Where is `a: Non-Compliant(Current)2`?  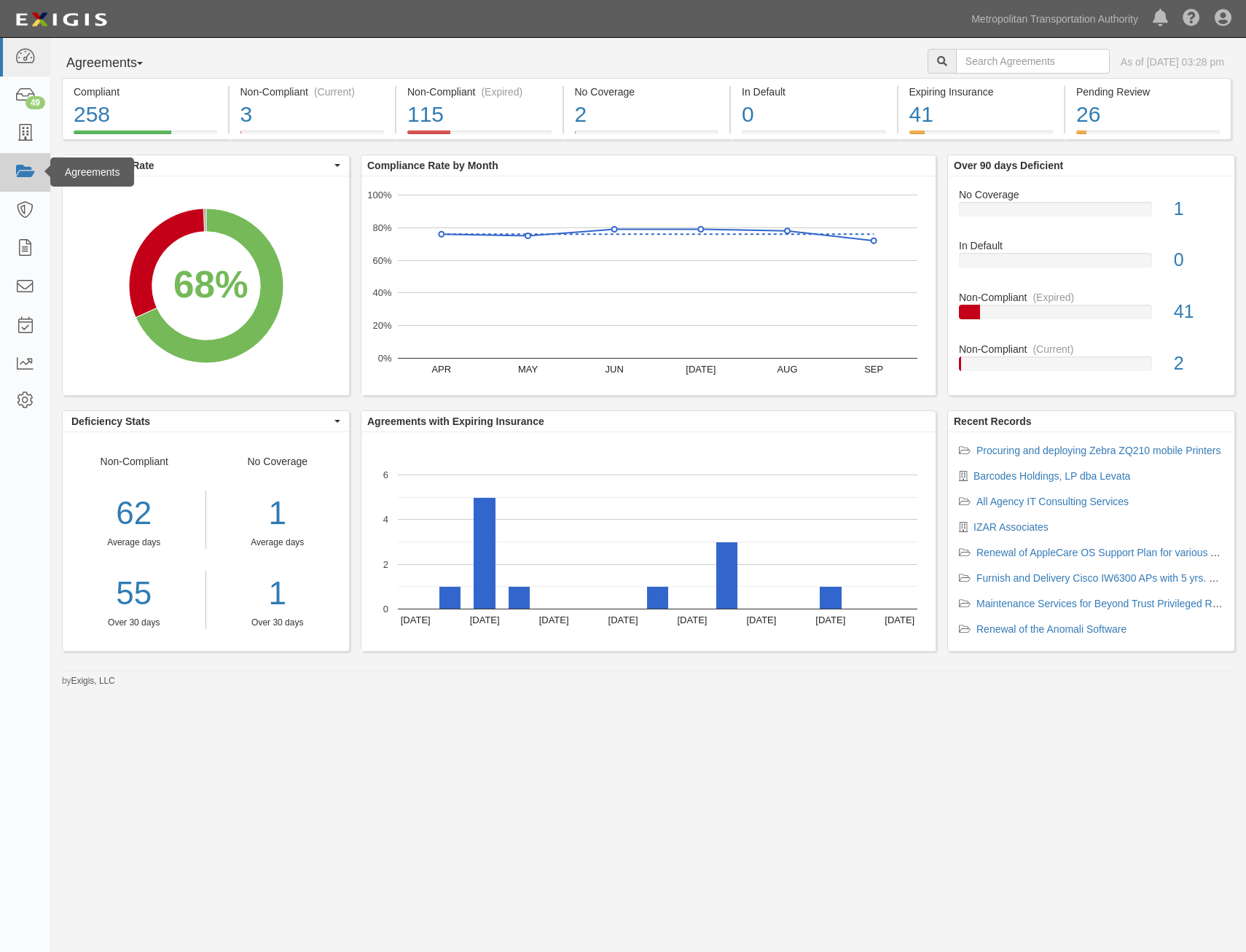 a: Non-Compliant(Current)2 is located at coordinates (1091, 362).